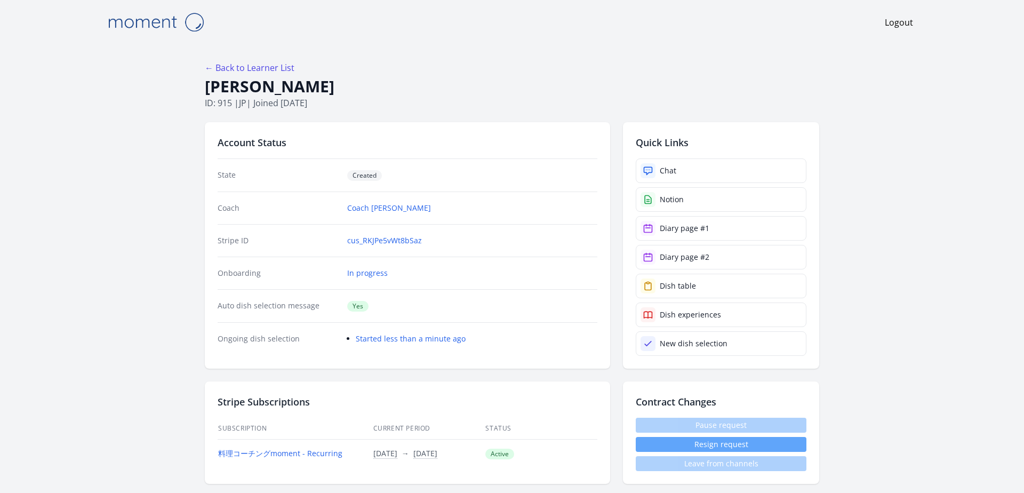 Image resolution: width=1024 pixels, height=493 pixels. What do you see at coordinates (278, 339) in the screenshot?
I see `dt: Ongoing dish selection` at bounding box center [278, 339].